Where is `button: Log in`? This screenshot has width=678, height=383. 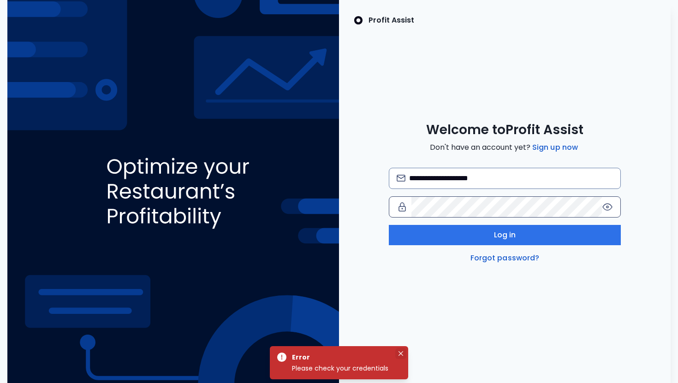
button: Log in is located at coordinates (505, 235).